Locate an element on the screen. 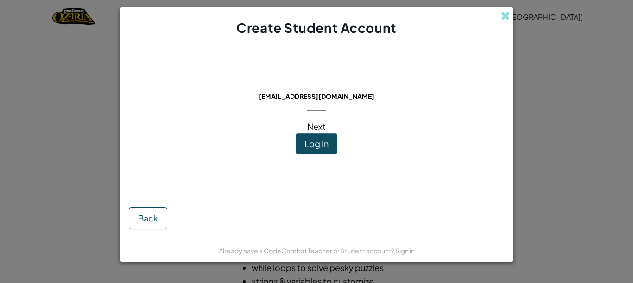  span: Already have a CodeCombat Teacher or Student account? is located at coordinates (307, 251).